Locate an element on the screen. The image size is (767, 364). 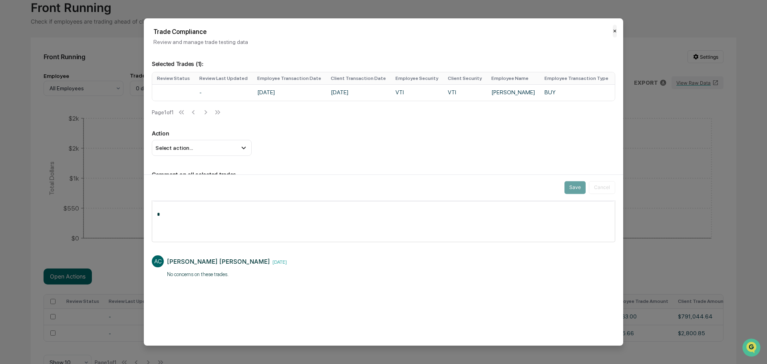
div: Page 1 of 1 is located at coordinates (163, 112).